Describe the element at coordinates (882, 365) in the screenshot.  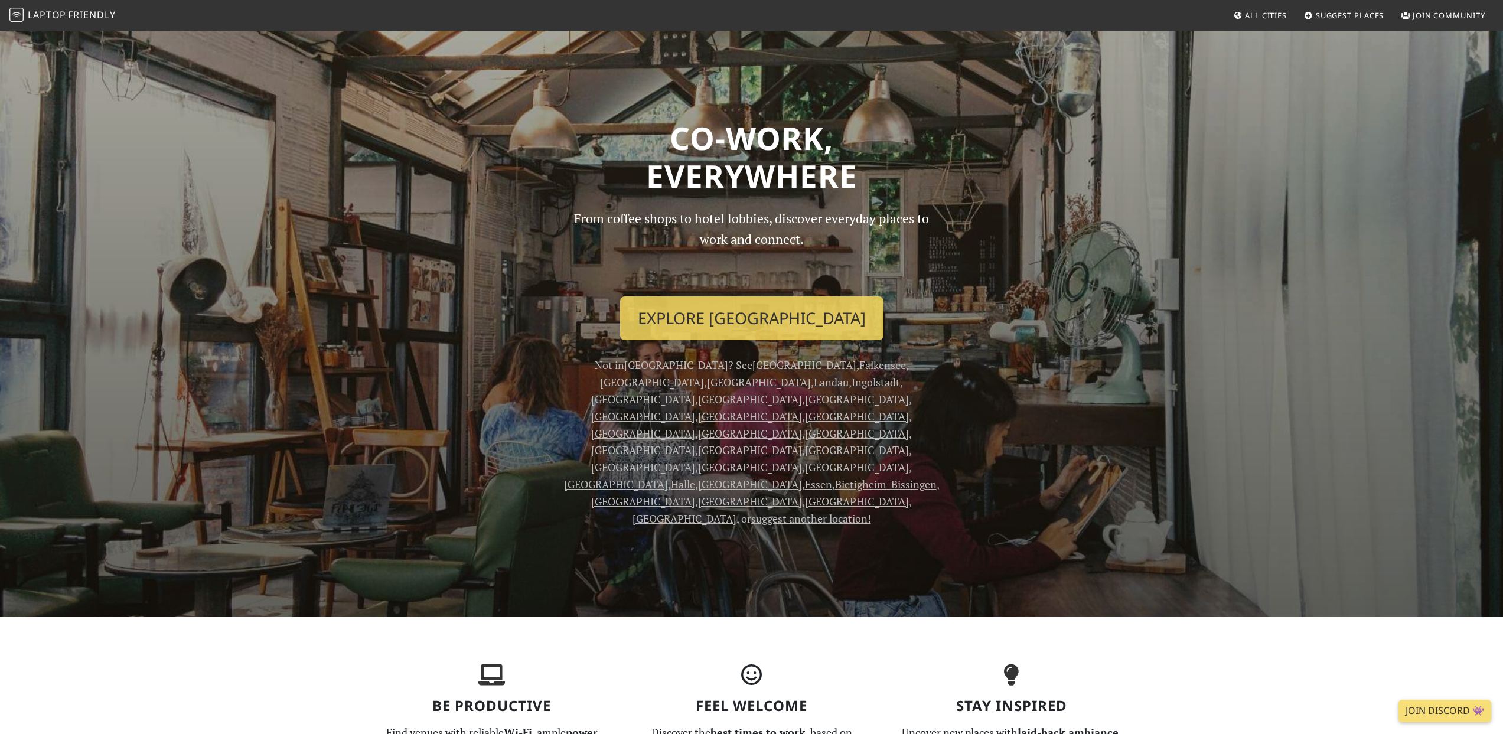
I see `a: Falkensee` at that location.